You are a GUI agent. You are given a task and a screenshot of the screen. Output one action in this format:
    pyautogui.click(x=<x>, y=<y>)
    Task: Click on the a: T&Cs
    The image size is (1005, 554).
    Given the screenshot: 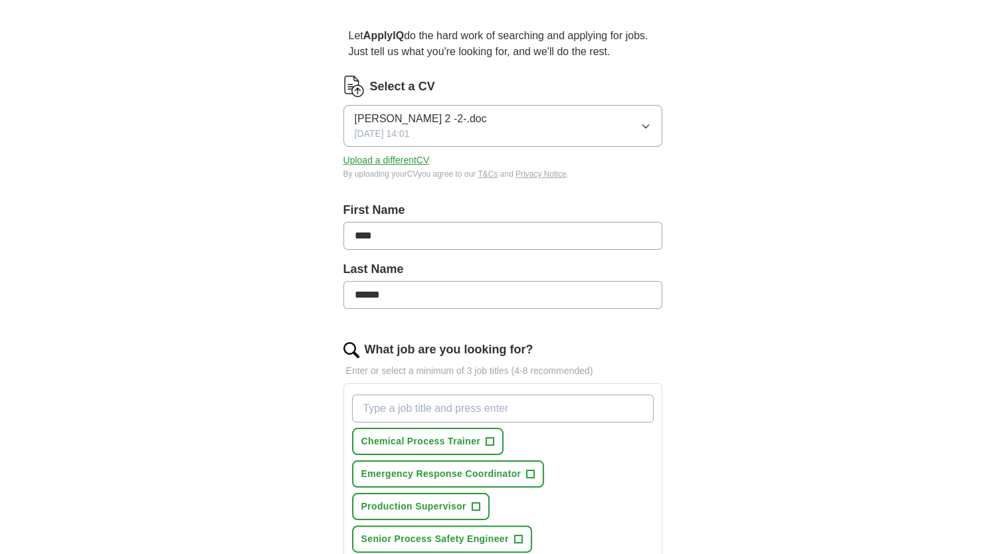 What is the action you would take?
    pyautogui.click(x=487, y=174)
    